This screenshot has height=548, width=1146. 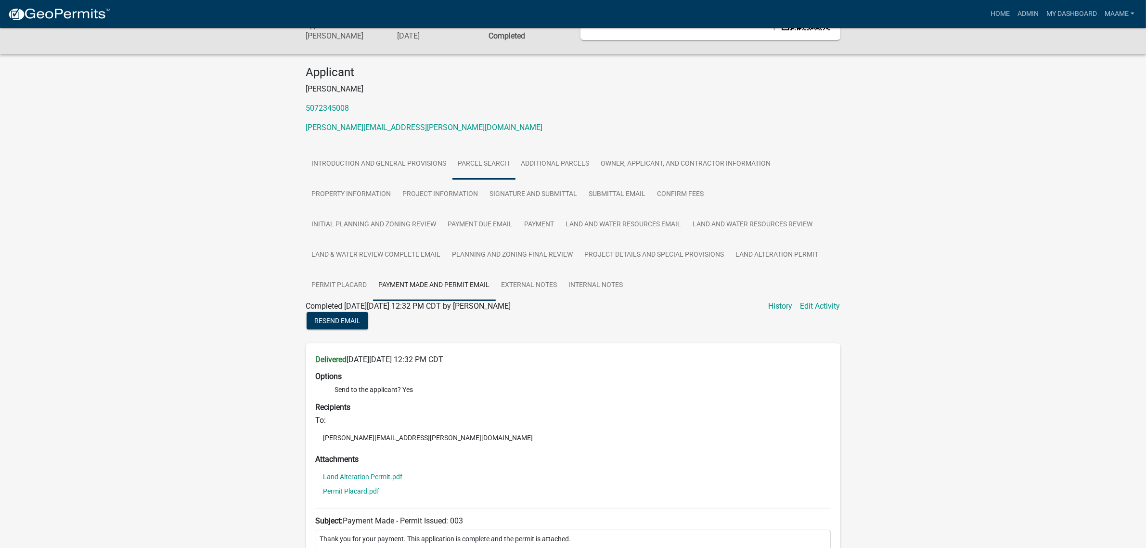 What do you see at coordinates (573, 538) in the screenshot?
I see `p: Thank you for your payment. This application is complete and the permit is attached.` at bounding box center [573, 538].